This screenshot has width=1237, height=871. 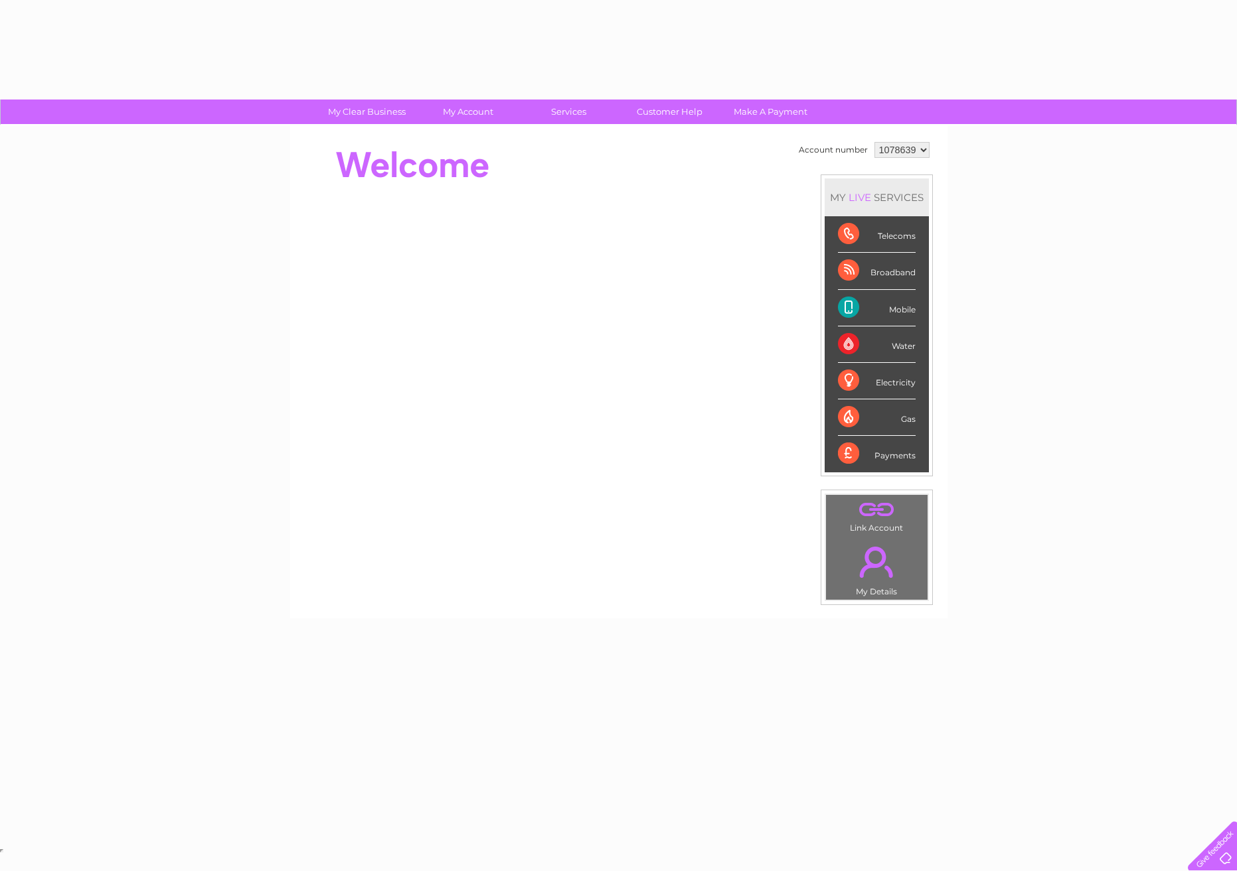 I want to click on div: Mobile, so click(x=876, y=308).